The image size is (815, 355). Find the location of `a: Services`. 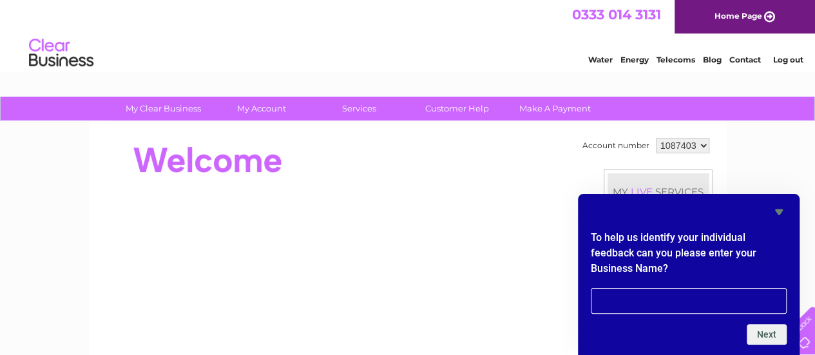

a: Services is located at coordinates (359, 108).